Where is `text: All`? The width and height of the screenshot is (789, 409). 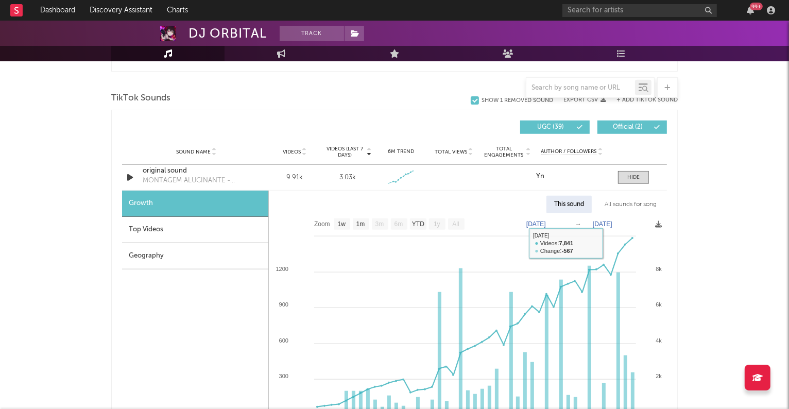 text: All is located at coordinates (455, 224).